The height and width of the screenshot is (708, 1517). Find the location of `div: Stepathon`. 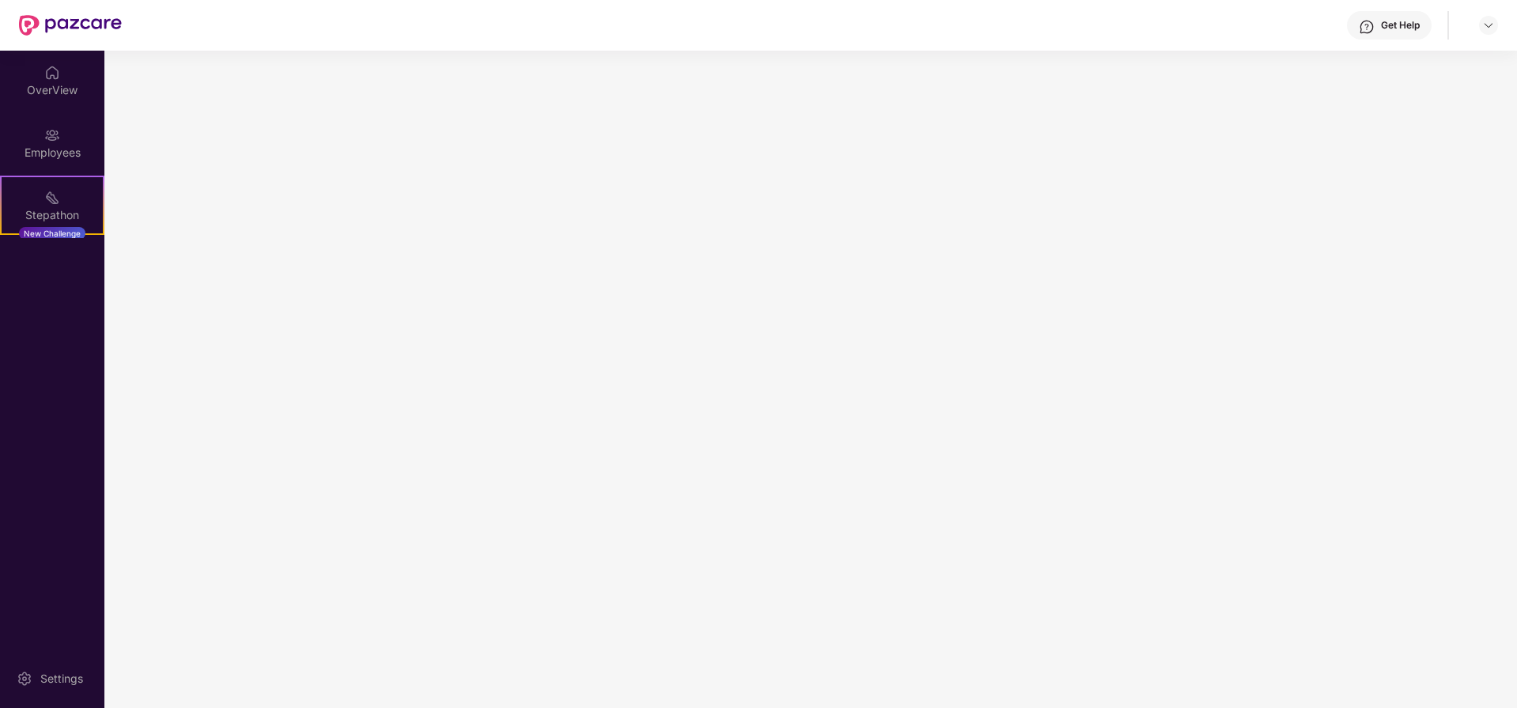

div: Stepathon is located at coordinates (52, 215).